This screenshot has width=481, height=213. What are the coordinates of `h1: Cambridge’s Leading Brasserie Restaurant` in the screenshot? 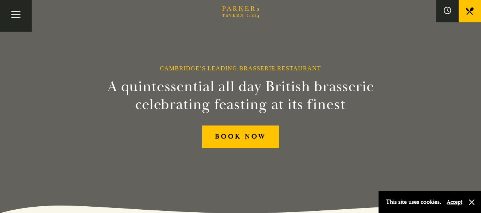 It's located at (240, 68).